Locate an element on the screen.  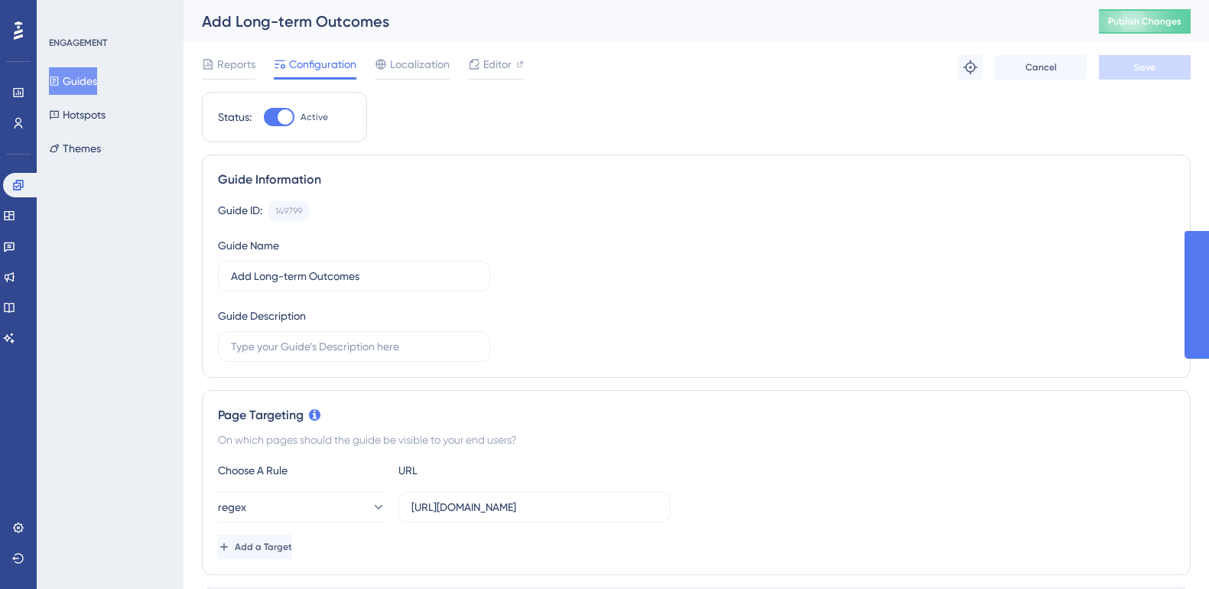
input: Type your Guide’s Name here is located at coordinates (354, 276).